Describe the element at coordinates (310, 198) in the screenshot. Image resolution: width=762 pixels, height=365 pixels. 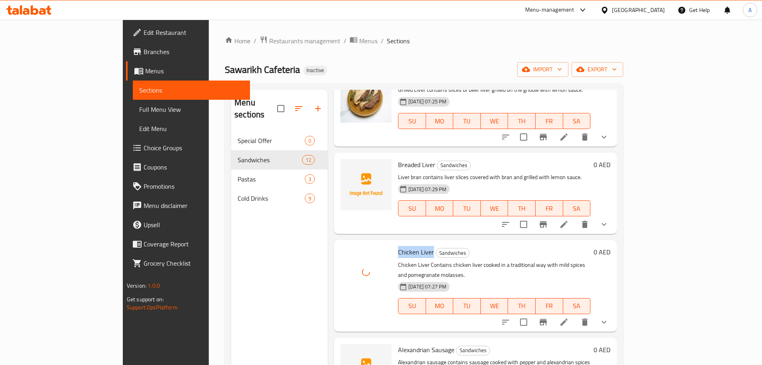
I see `span: 9` at that location.